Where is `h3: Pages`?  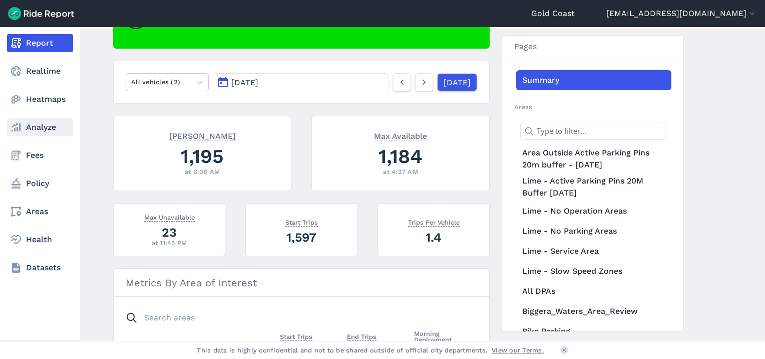 h3: Pages is located at coordinates (593, 47).